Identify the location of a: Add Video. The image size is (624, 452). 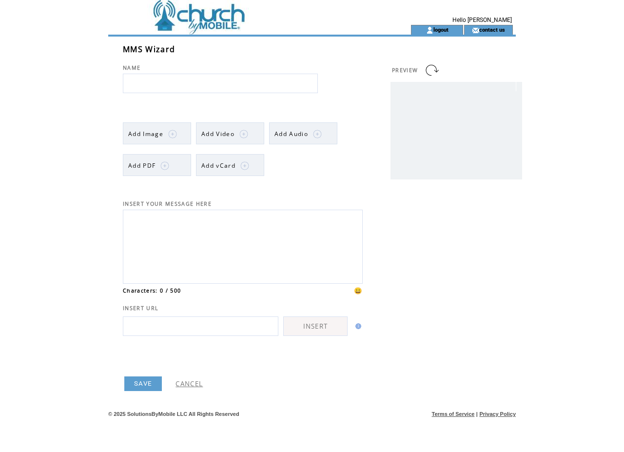
(230, 133).